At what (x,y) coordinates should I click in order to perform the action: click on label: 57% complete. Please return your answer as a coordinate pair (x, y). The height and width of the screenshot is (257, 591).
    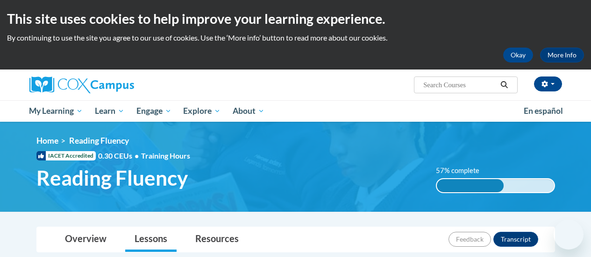
    Looking at the image, I should click on (462, 171).